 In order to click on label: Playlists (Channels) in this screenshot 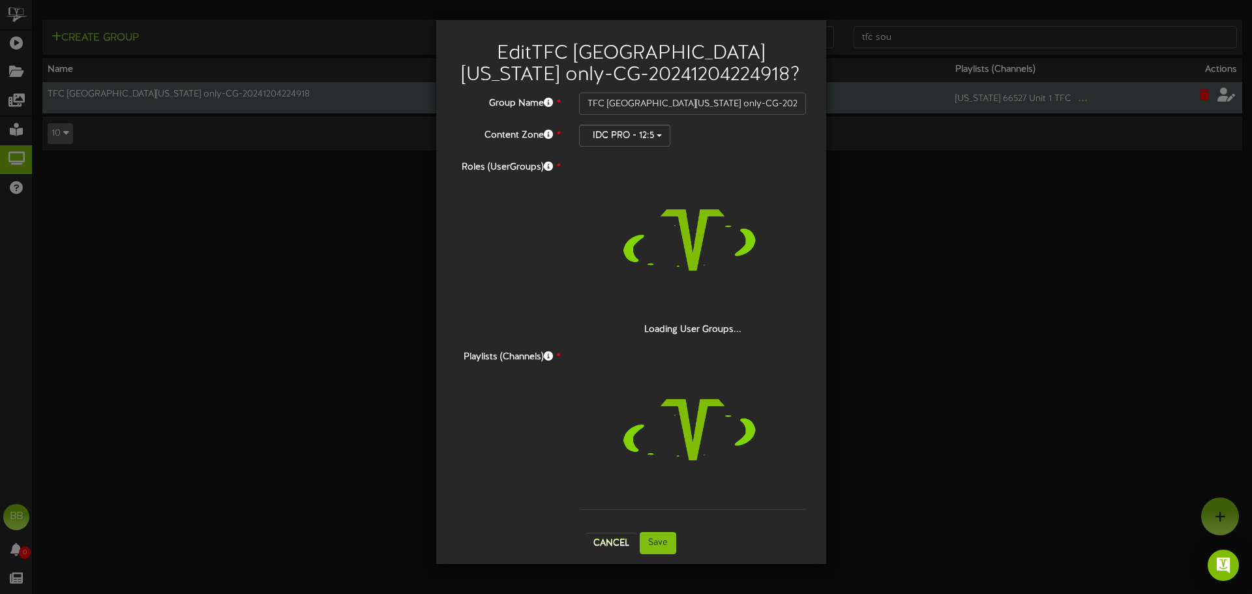, I will do `click(507, 355)`.